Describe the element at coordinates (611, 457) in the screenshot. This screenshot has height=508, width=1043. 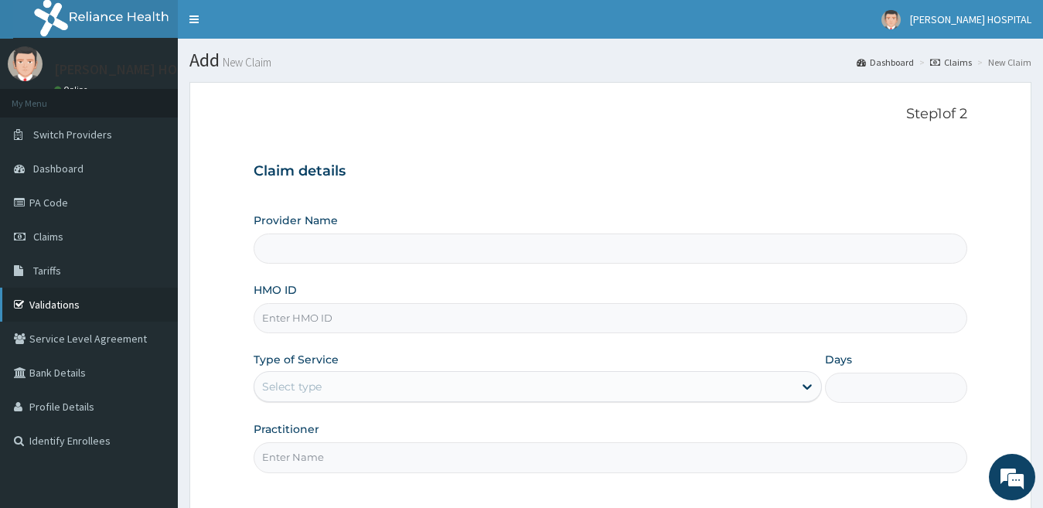
I see `input: Enter Name` at that location.